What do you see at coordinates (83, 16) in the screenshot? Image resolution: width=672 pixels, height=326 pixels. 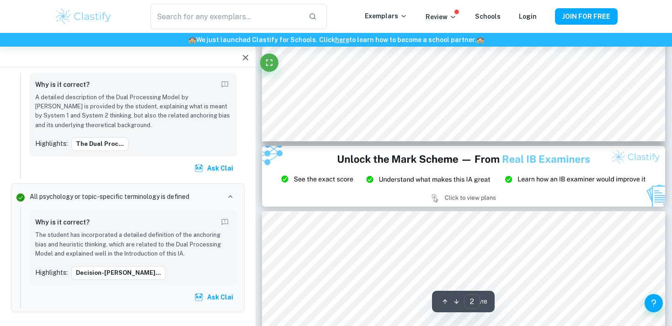 I see `a: Clastify logo` at bounding box center [83, 16].